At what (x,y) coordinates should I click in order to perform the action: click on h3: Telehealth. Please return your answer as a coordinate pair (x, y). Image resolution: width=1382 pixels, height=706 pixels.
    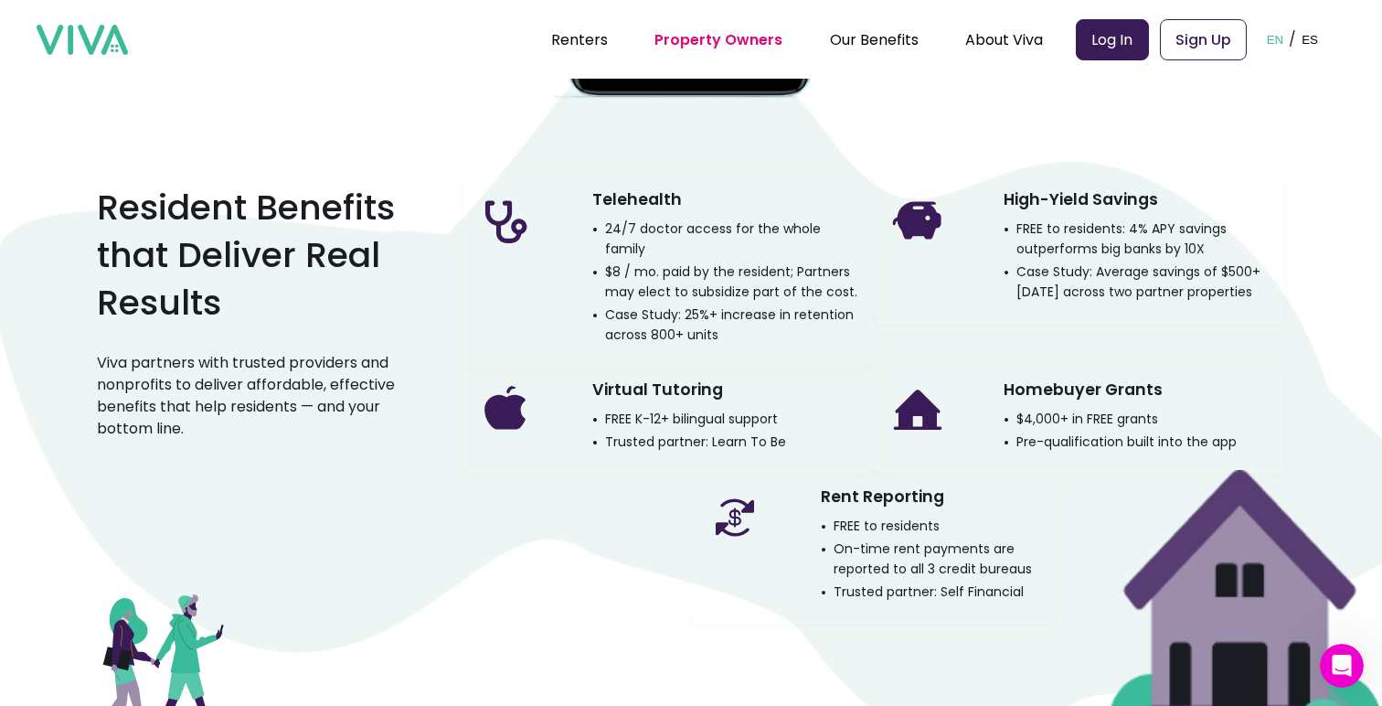
    Looking at the image, I should click on (637, 199).